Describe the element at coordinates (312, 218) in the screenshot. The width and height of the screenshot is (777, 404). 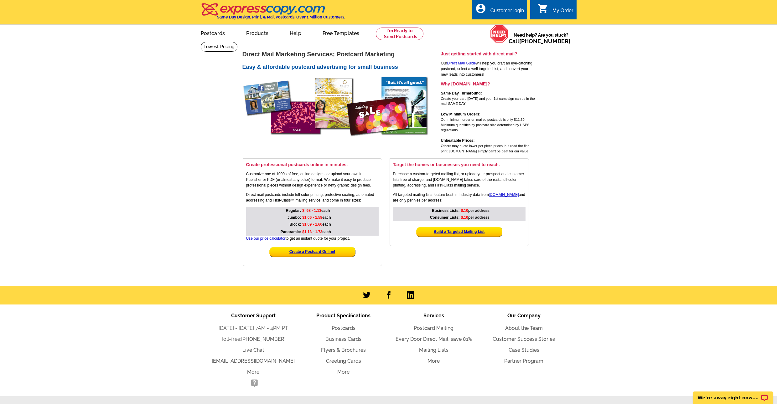
I see `span: $1.06 - 1.58` at that location.